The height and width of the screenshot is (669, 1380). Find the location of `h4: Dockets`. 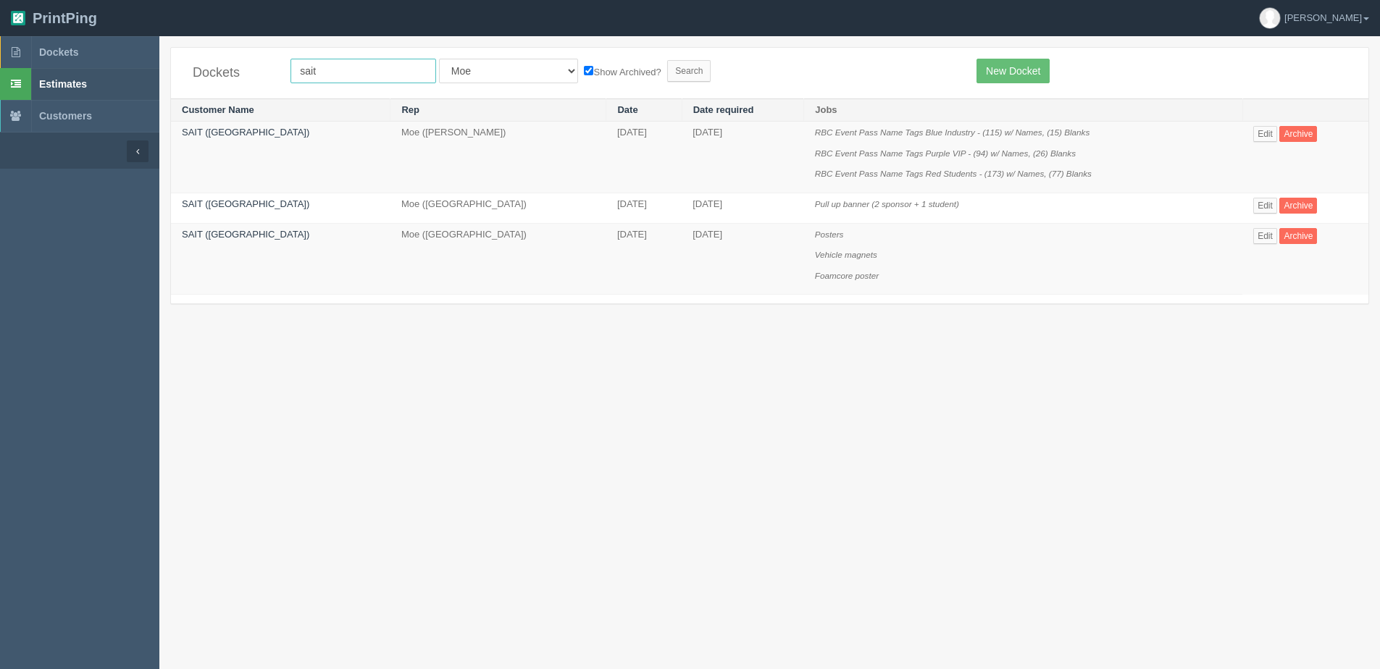

h4: Dockets is located at coordinates (230, 73).